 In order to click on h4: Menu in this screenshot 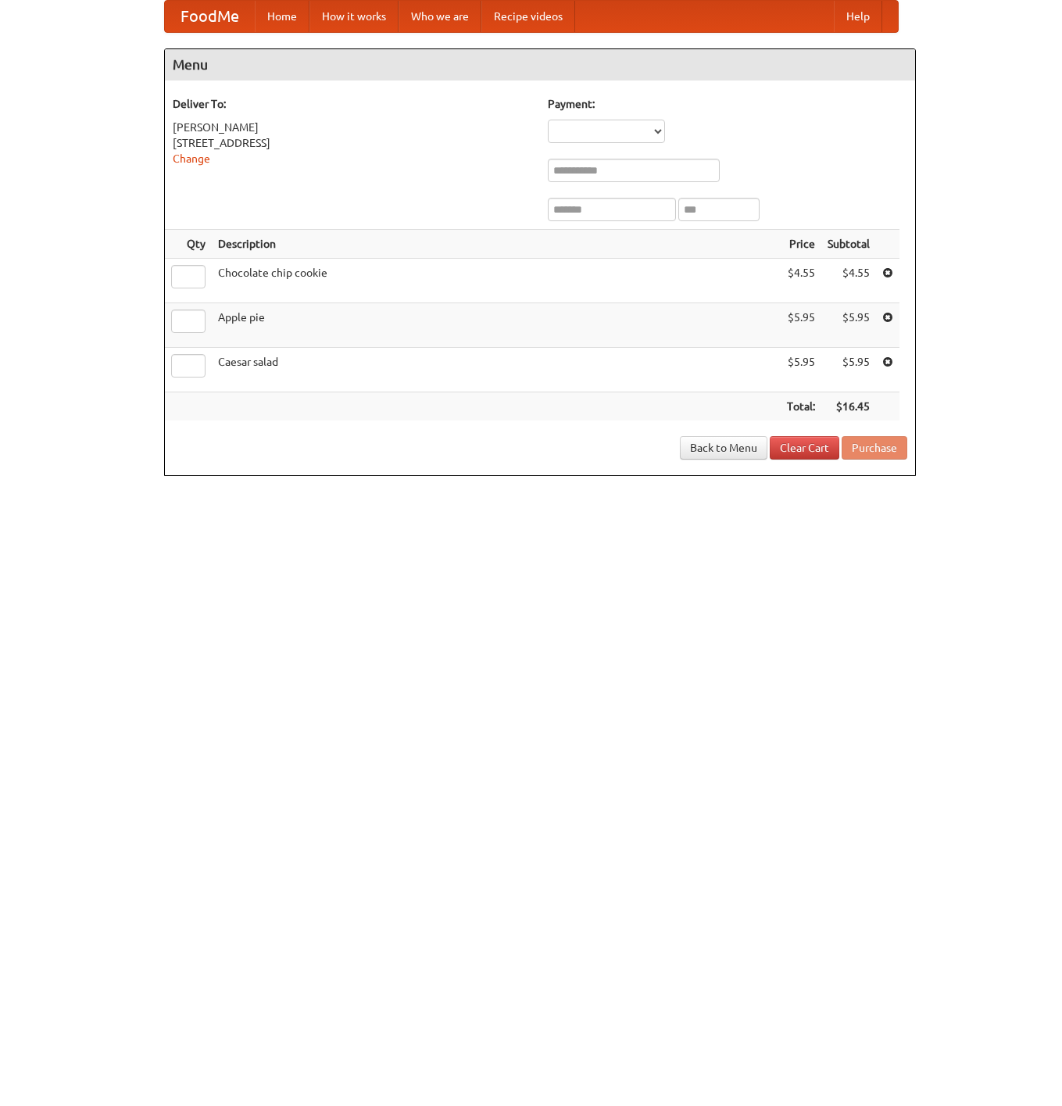, I will do `click(540, 65)`.